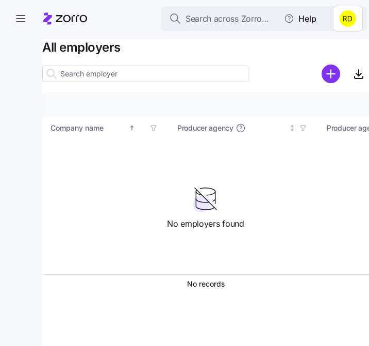 The height and width of the screenshot is (346, 369). Describe the element at coordinates (132, 128) in the screenshot. I see `div: Sorted ascending` at that location.